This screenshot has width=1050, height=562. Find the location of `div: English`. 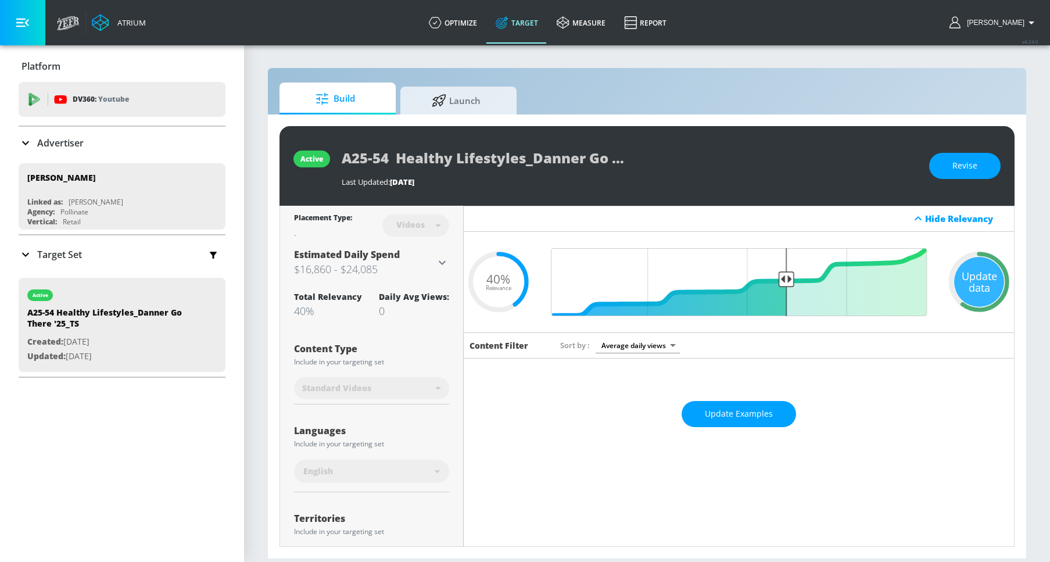

div: English is located at coordinates (371, 471).